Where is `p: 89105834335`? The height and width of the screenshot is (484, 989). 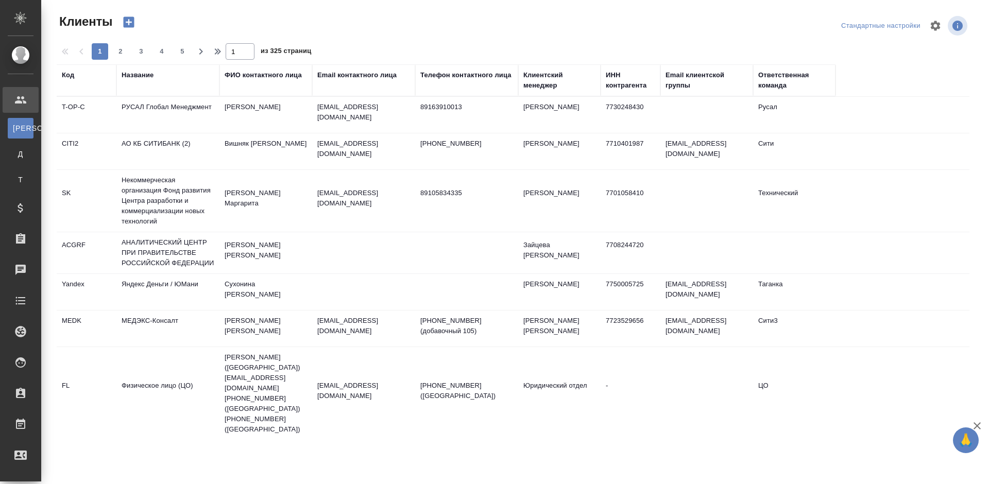
p: 89105834335 is located at coordinates (467, 193).